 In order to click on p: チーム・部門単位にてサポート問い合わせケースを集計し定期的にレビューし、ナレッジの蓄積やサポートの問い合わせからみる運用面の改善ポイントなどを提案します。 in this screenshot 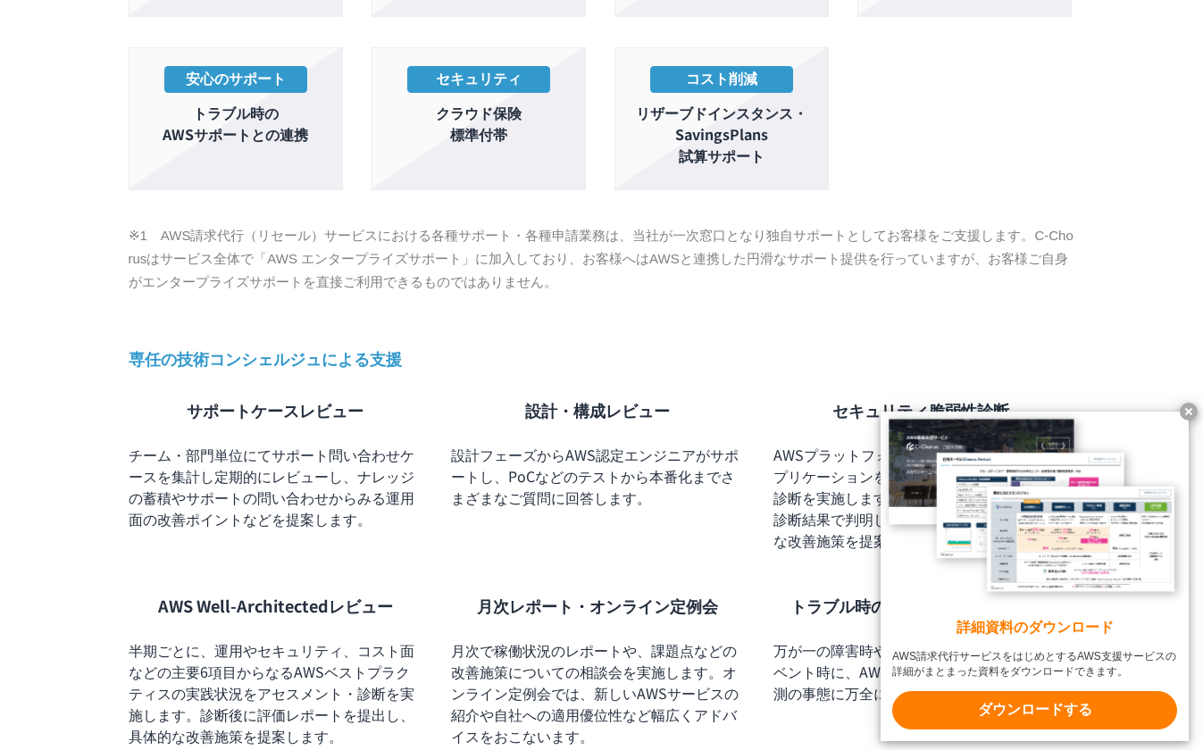, I will do `click(275, 487)`.